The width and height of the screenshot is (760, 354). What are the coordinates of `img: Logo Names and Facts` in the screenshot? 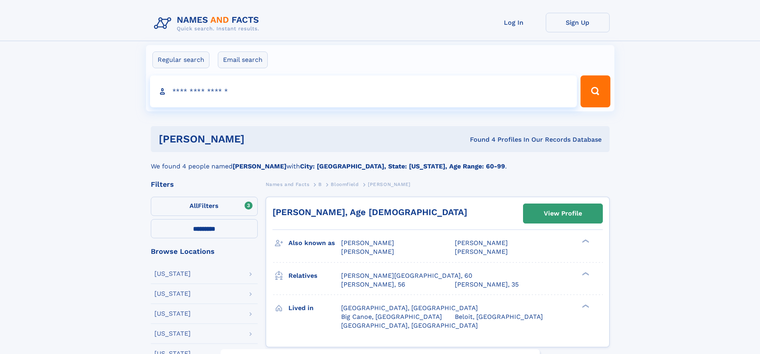 It's located at (208, 24).